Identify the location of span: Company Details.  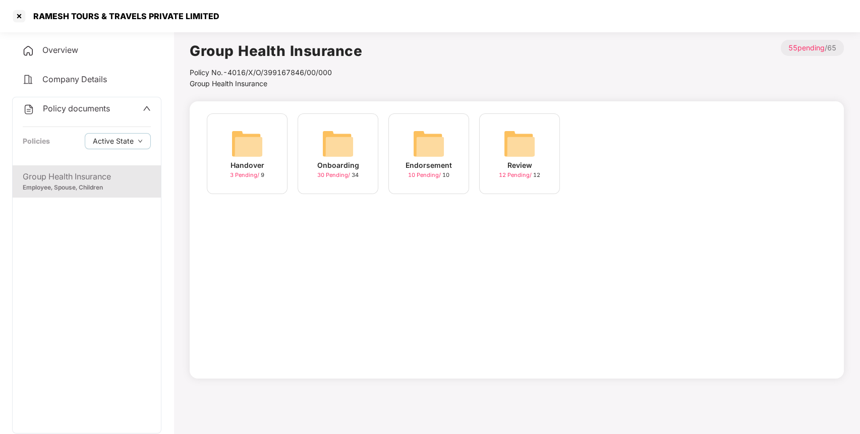
(75, 79).